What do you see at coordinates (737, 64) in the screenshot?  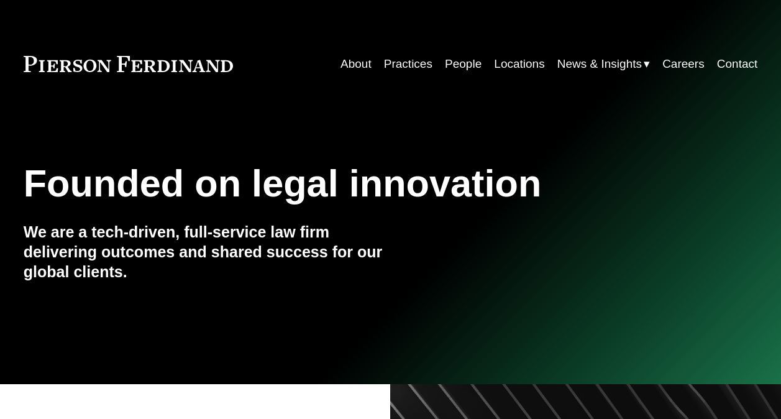 I see `a: Contact` at bounding box center [737, 64].